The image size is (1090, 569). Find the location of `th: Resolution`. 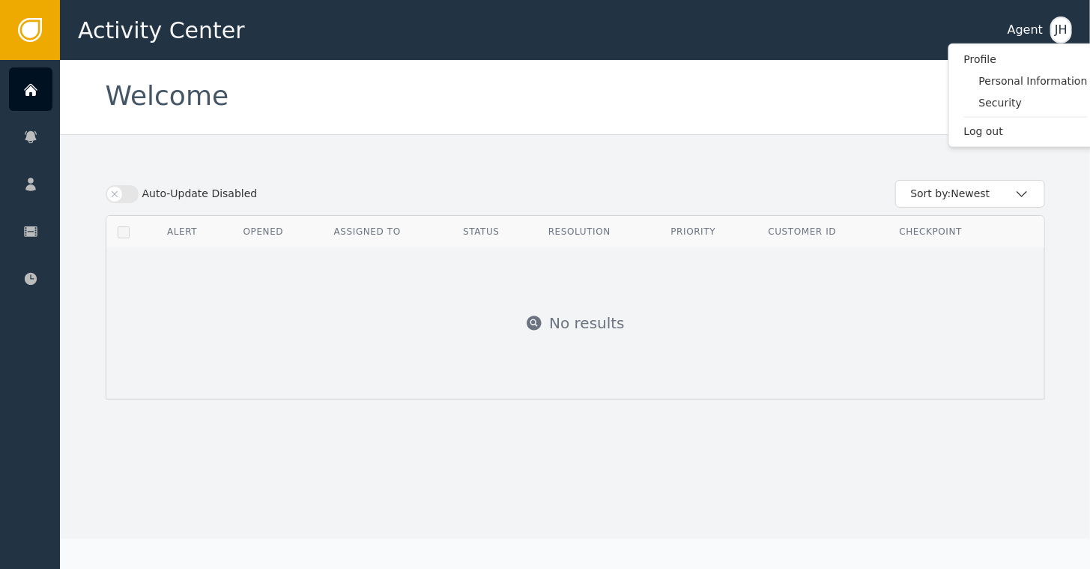

th: Resolution is located at coordinates (599, 232).